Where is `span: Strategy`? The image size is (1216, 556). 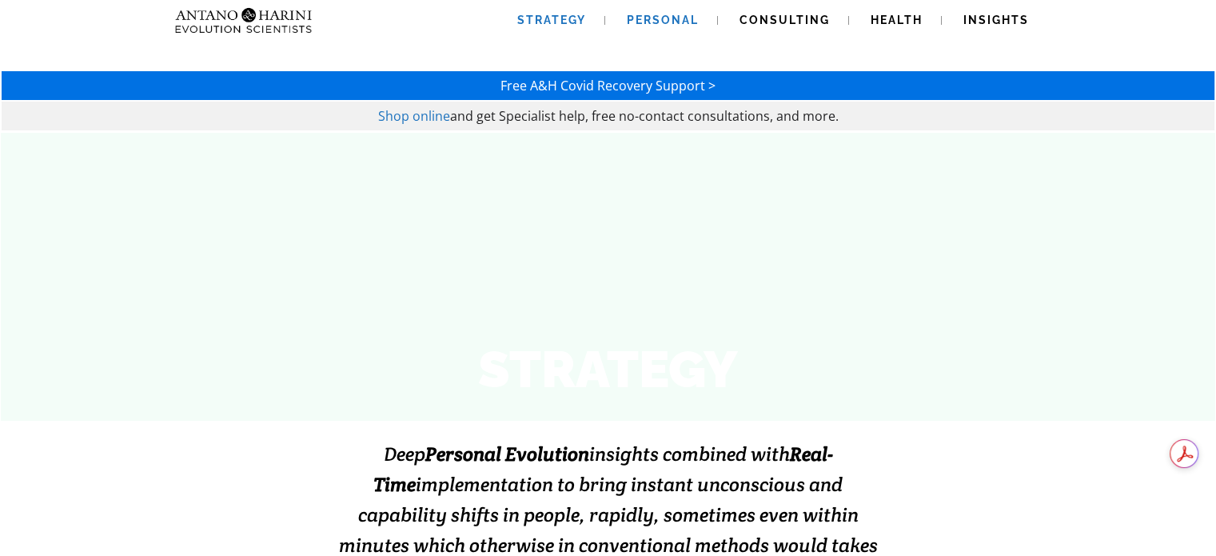 span: Strategy is located at coordinates (552, 20).